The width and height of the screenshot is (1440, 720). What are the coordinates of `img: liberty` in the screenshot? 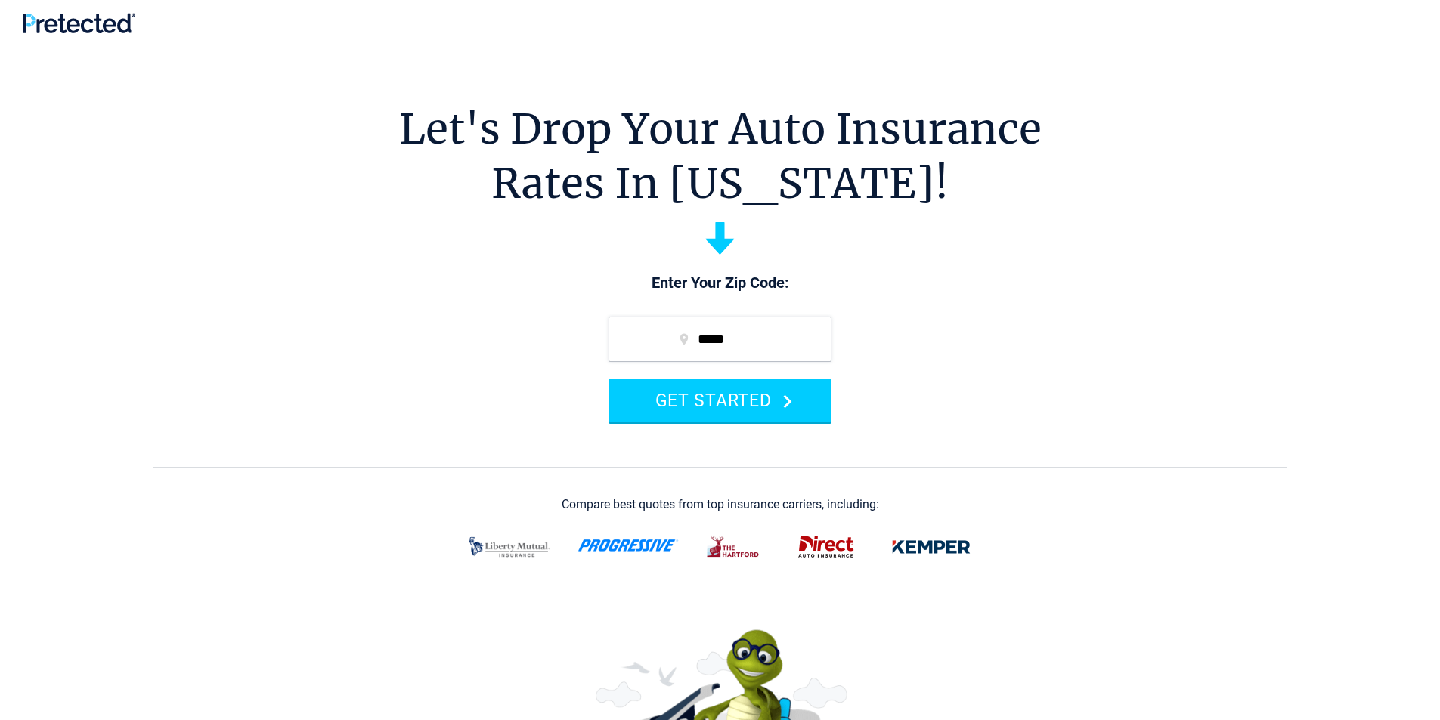 It's located at (509, 547).